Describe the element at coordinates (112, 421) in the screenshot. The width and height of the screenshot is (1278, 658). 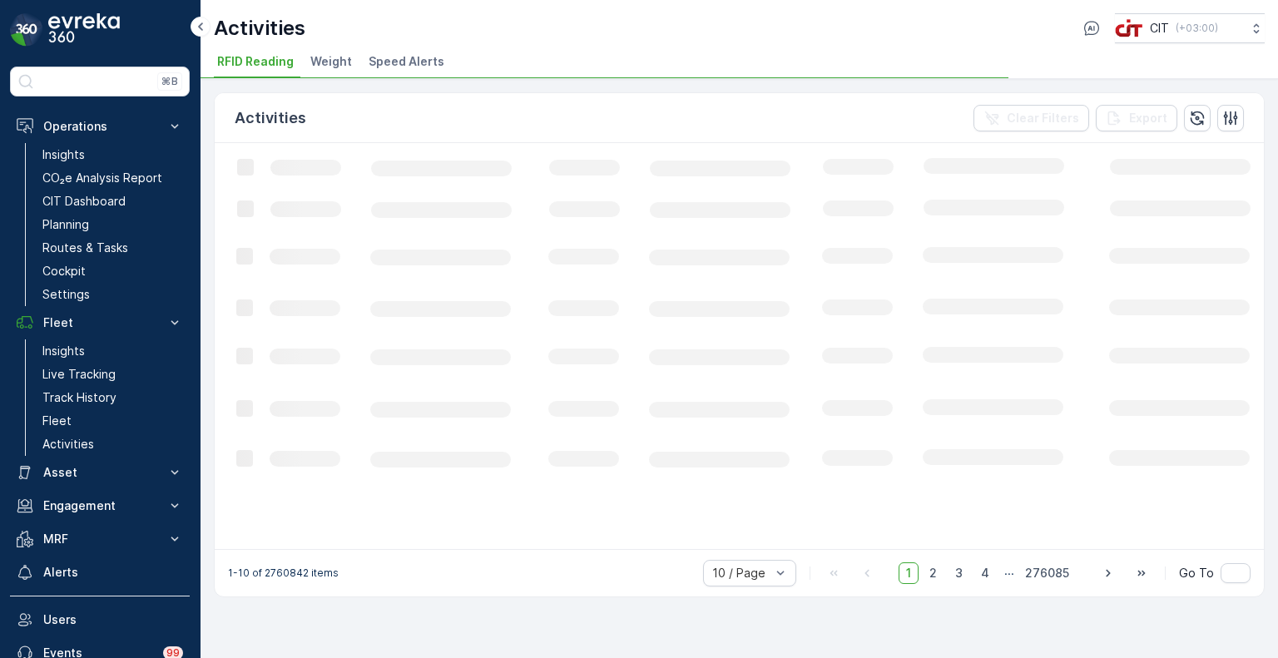
I see `a: Fleet` at that location.